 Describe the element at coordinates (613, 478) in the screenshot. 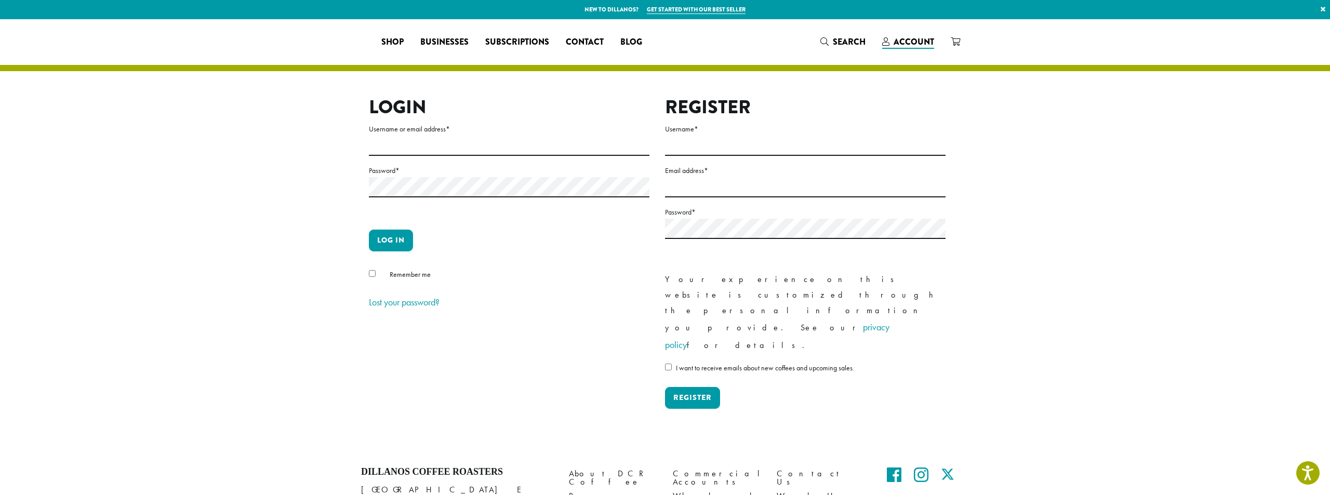

I see `a: About DCR Coffee` at that location.